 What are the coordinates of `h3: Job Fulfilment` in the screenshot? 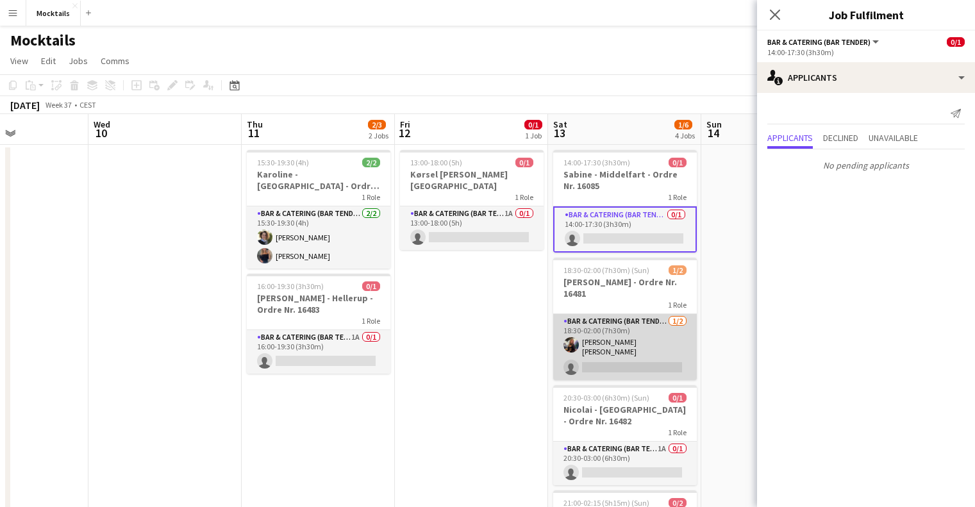 It's located at (866, 15).